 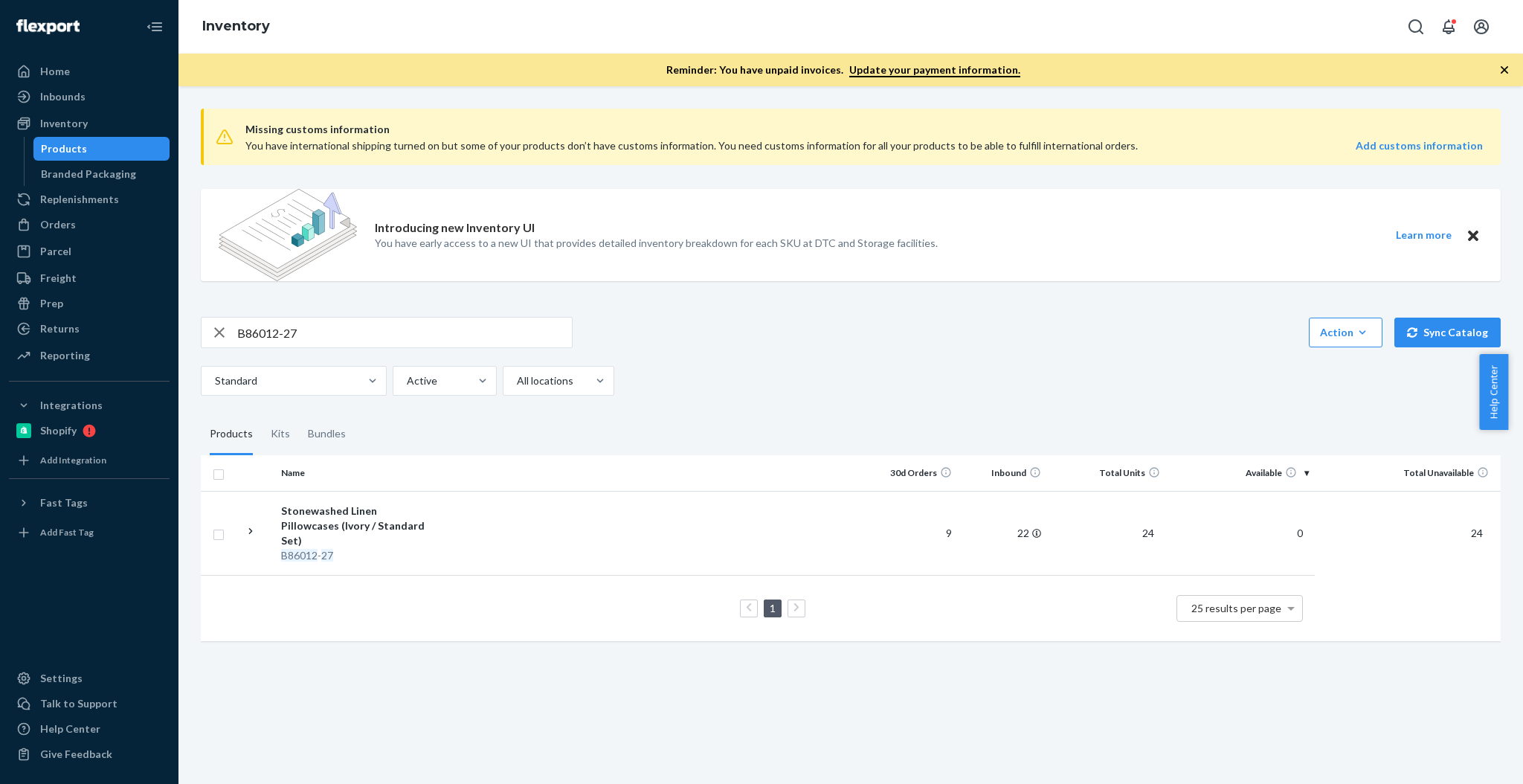 What do you see at coordinates (89, 251) in the screenshot?
I see `a: Parcel` at bounding box center [89, 251].